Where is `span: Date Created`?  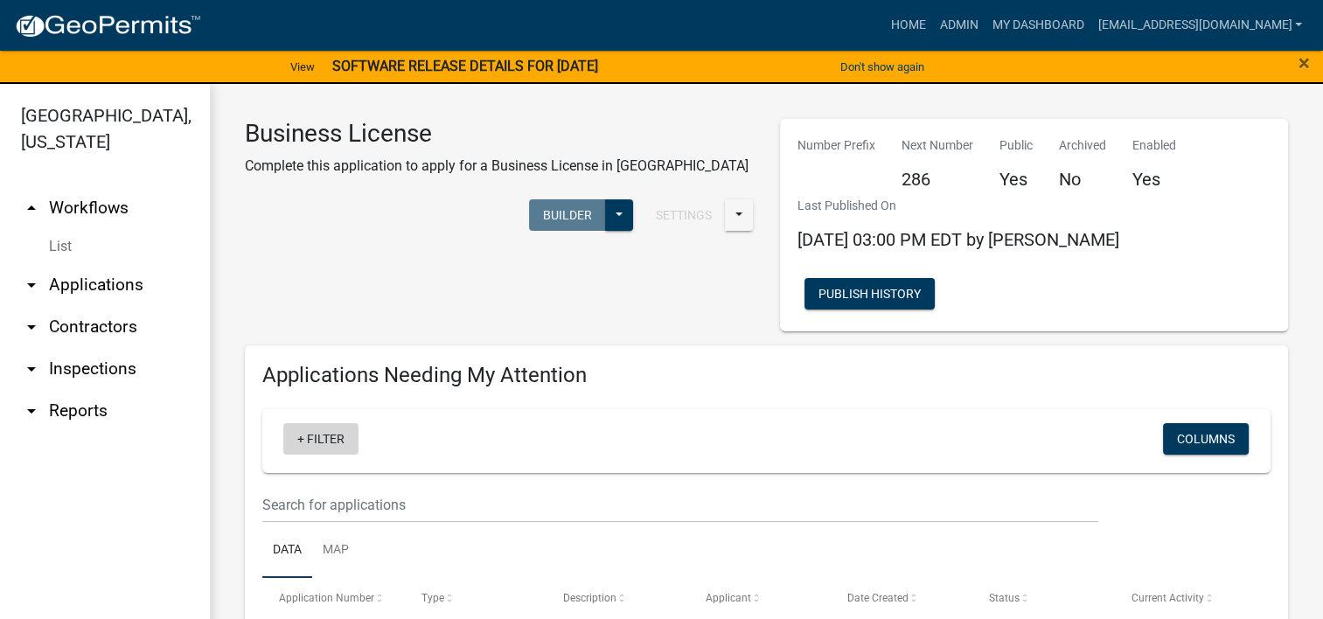
span: Date Created is located at coordinates (878, 598).